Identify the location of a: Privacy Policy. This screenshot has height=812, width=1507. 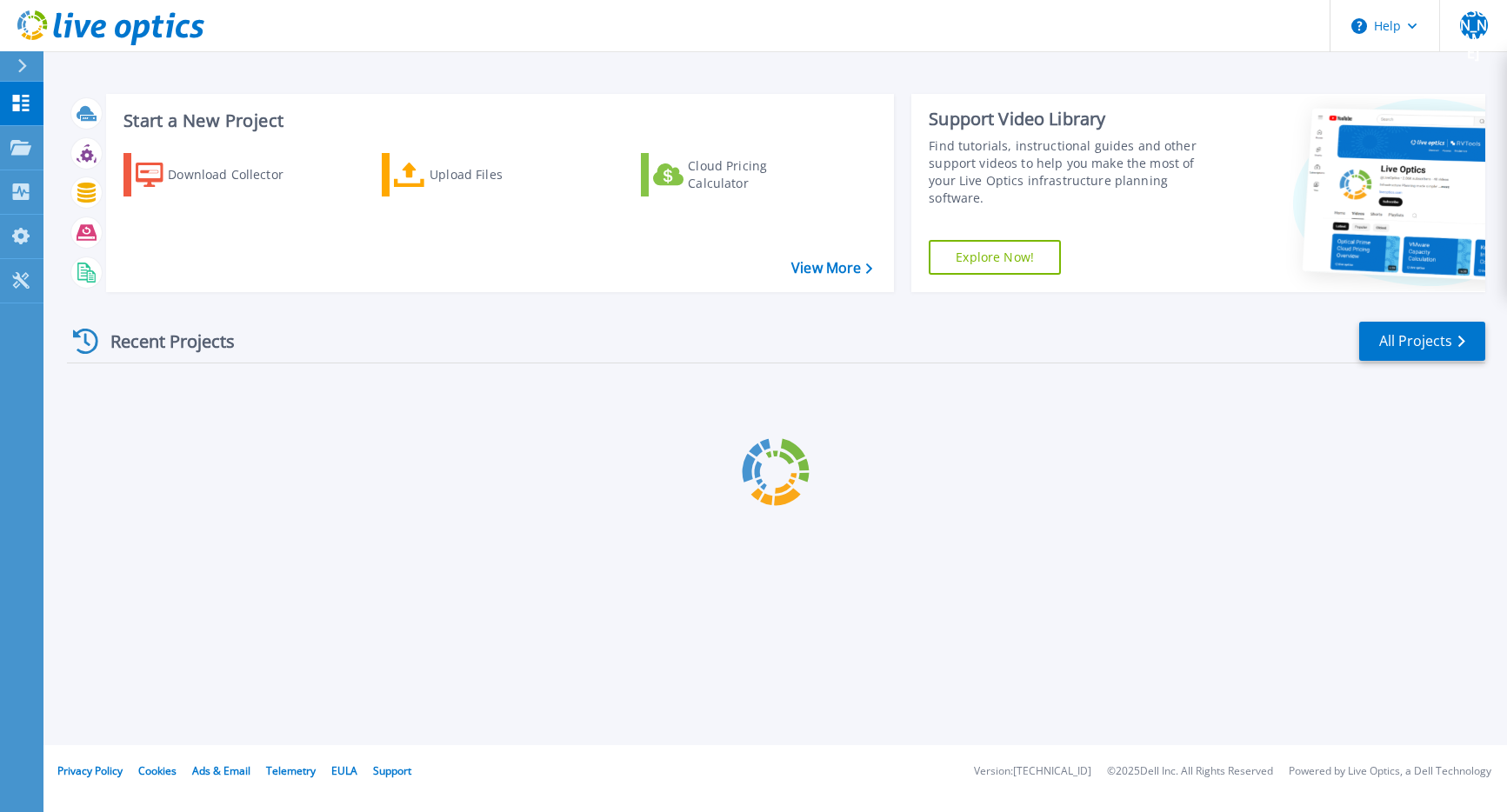
(89, 770).